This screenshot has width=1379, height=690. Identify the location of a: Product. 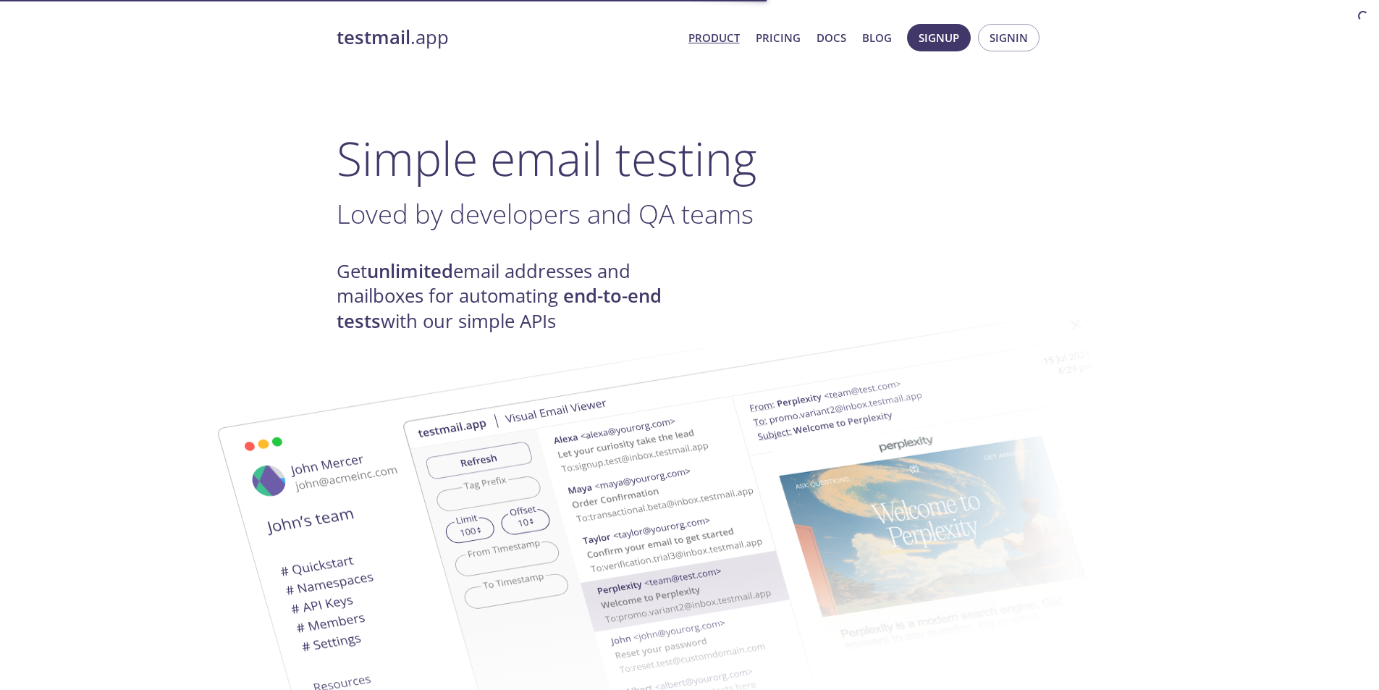
(714, 38).